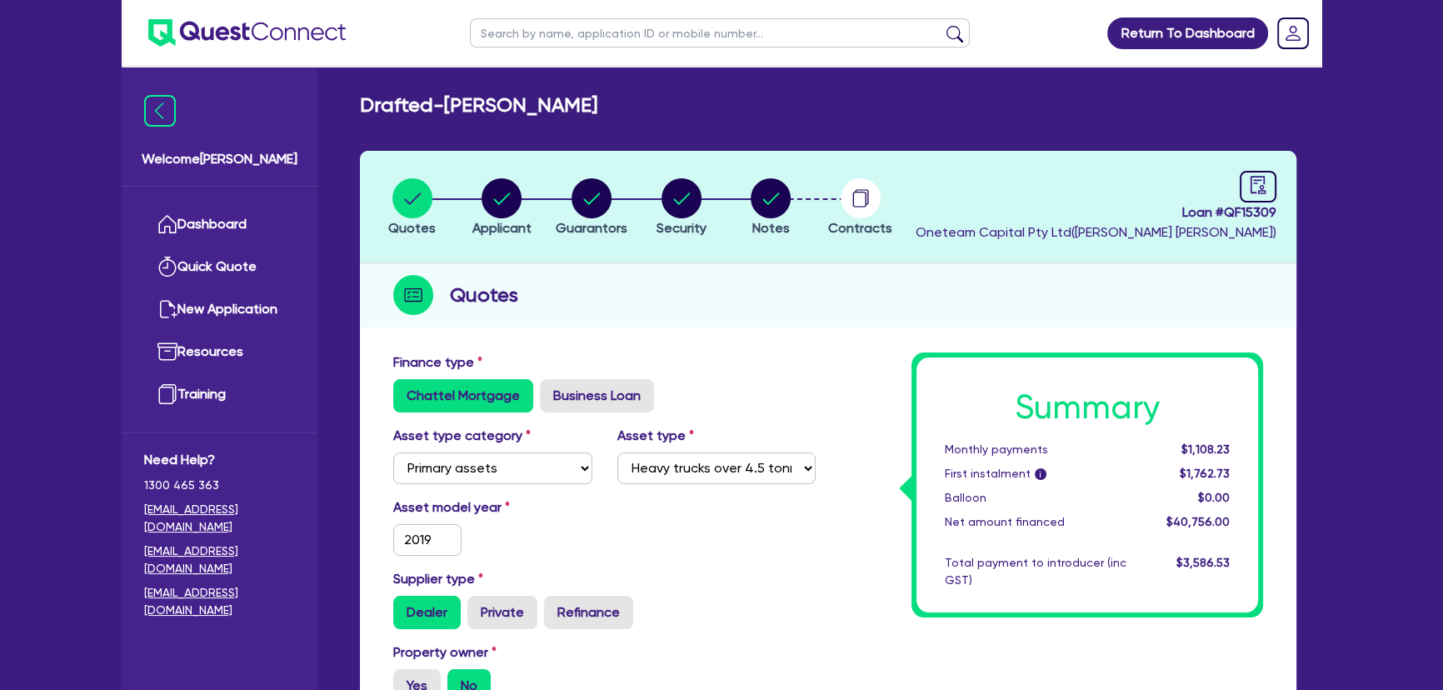  I want to click on button: Quotes, so click(412, 208).